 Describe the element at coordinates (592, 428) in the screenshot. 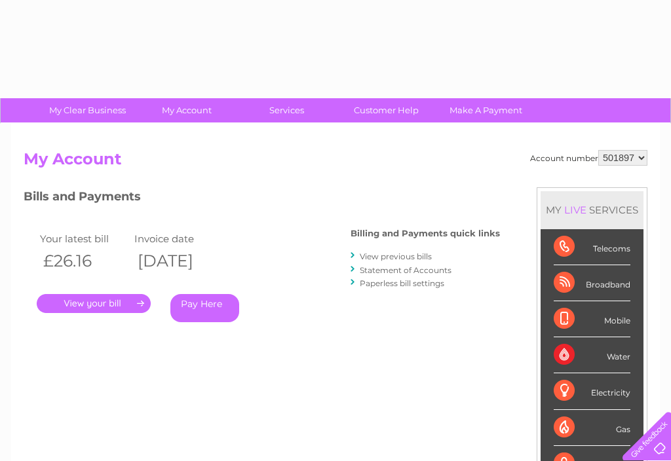

I see `div: Gas` at that location.